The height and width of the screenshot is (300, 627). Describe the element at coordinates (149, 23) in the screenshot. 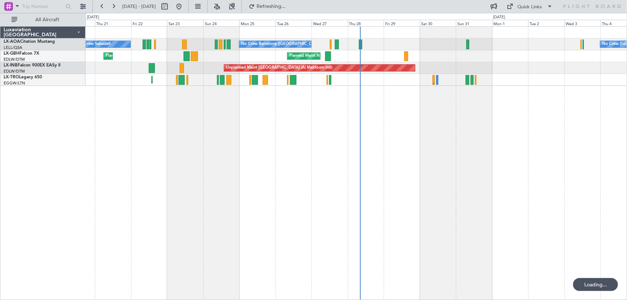

I see `div: Fri 22` at that location.